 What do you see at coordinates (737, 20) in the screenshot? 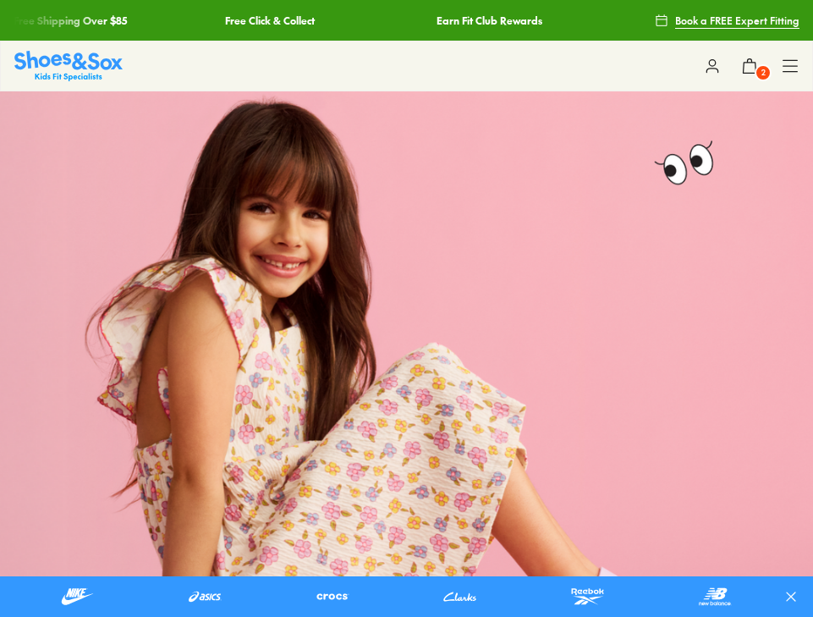
I see `span: Book a FREE Expert Fitting` at bounding box center [737, 20].